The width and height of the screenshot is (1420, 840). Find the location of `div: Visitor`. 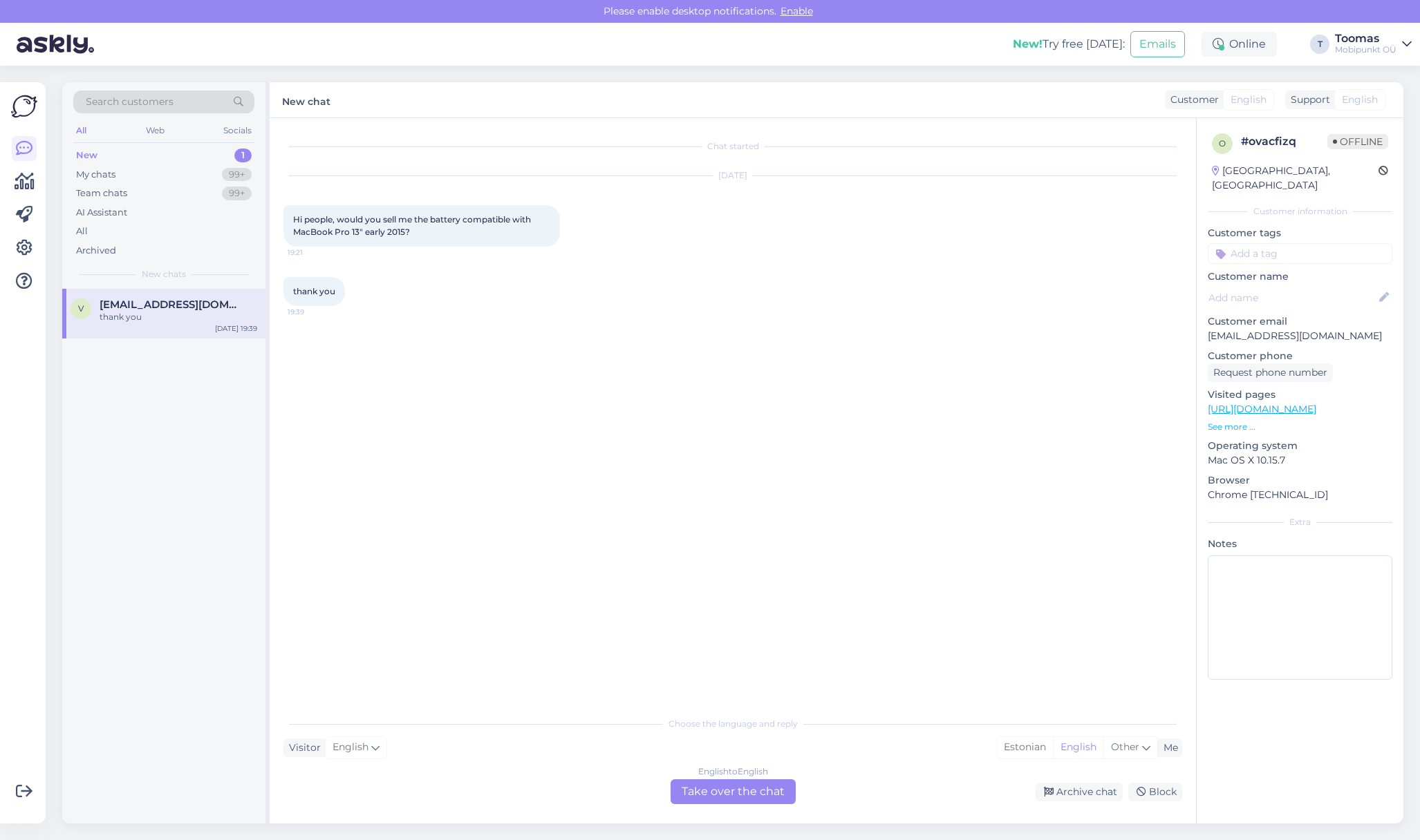

div: Visitor is located at coordinates (302, 748).